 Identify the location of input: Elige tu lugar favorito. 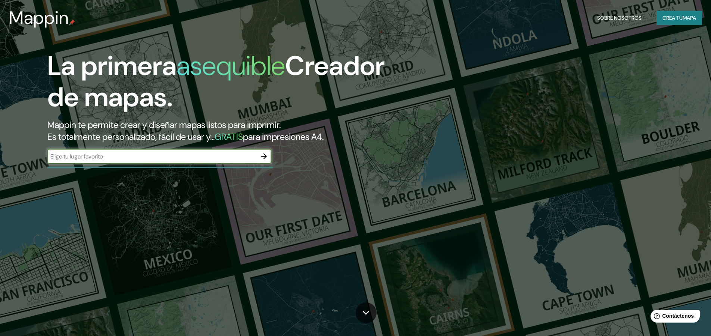
(152, 156).